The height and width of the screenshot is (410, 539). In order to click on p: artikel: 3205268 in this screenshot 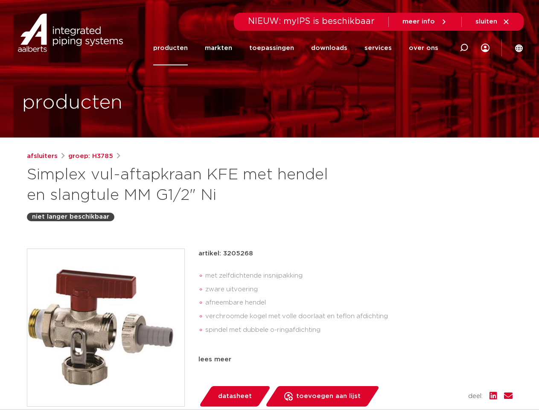, I will do `click(226, 253)`.